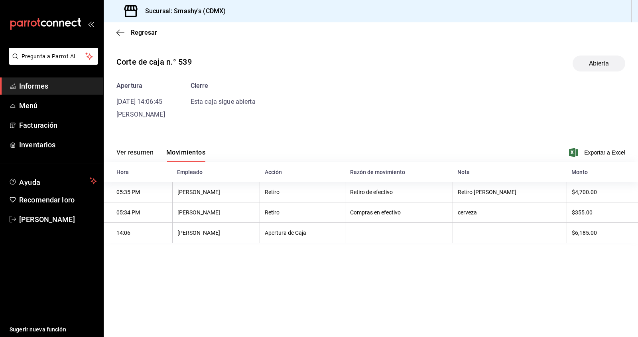  What do you see at coordinates (128, 192) in the screenshot?
I see `font: 05:35 PM` at bounding box center [128, 192].